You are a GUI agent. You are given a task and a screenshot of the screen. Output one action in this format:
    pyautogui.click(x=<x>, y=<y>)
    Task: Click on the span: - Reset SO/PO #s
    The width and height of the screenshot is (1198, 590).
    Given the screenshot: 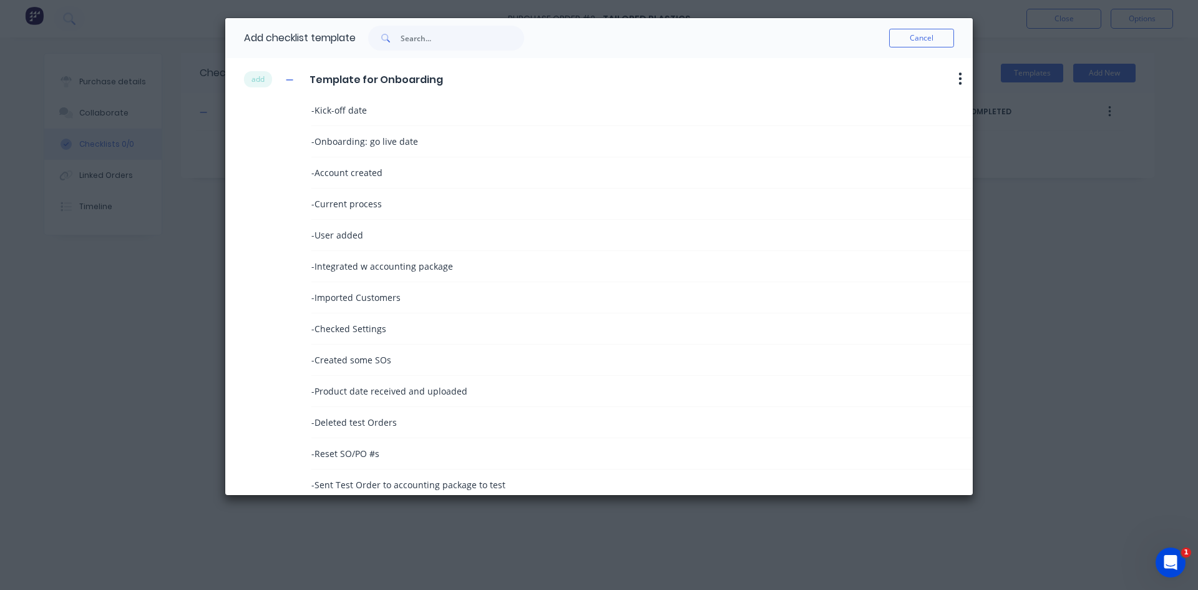 What is the action you would take?
    pyautogui.click(x=345, y=453)
    